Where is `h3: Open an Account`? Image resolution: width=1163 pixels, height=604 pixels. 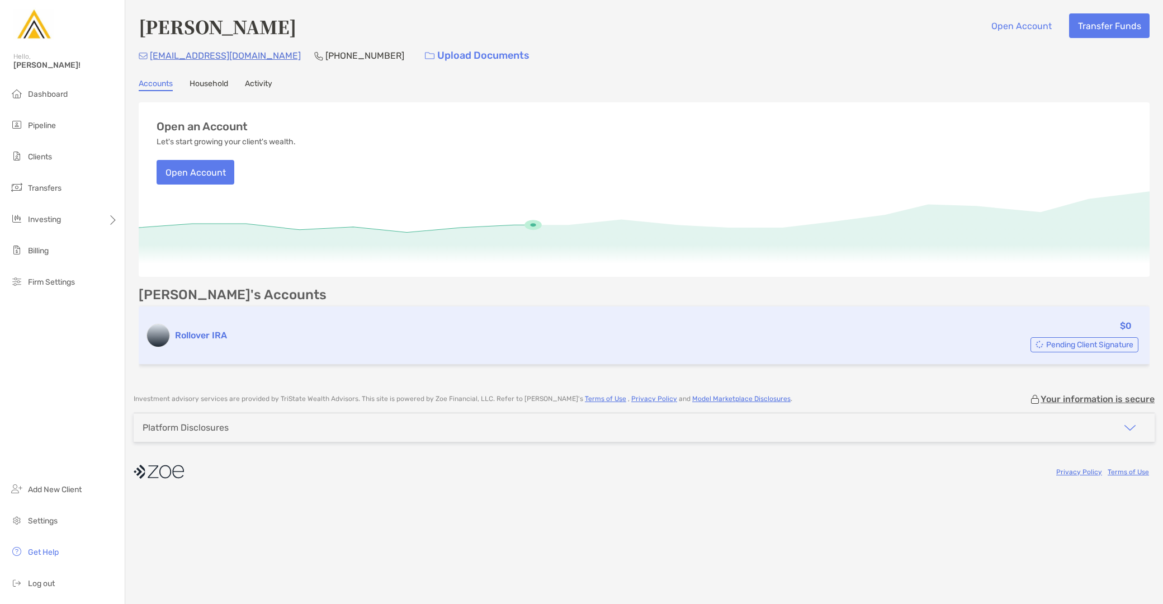 h3: Open an Account is located at coordinates (202, 126).